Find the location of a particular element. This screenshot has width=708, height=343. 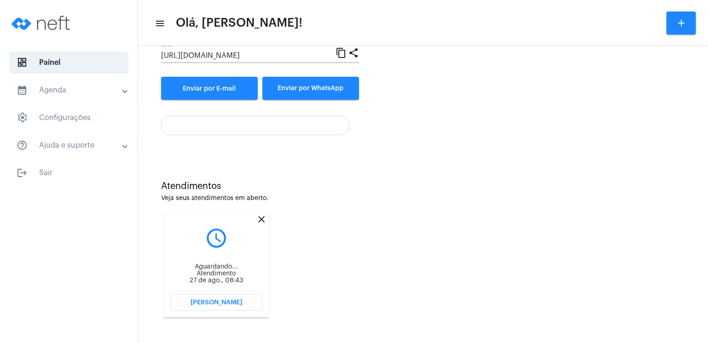

div: Encerrar Atendimento is located at coordinates (262, 238).